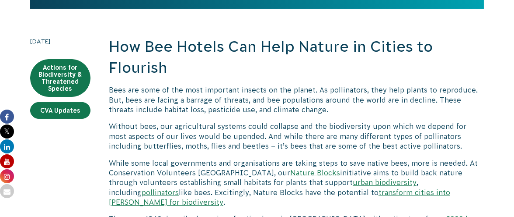 This screenshot has height=217, width=514. Describe the element at coordinates (315, 172) in the screenshot. I see `a: Nature Blocks` at that location.